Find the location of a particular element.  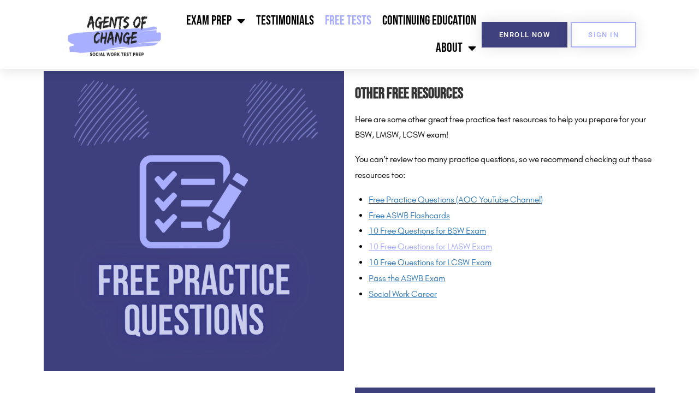

span: 10 Free Questions for BSW Exam is located at coordinates (427, 231).